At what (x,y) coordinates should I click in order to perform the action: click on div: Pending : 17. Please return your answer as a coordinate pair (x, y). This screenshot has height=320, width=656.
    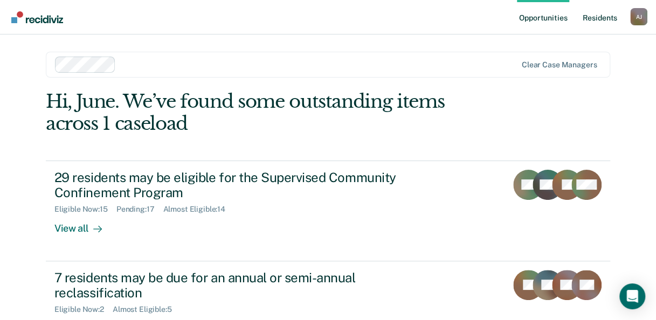
    Looking at the image, I should click on (140, 209).